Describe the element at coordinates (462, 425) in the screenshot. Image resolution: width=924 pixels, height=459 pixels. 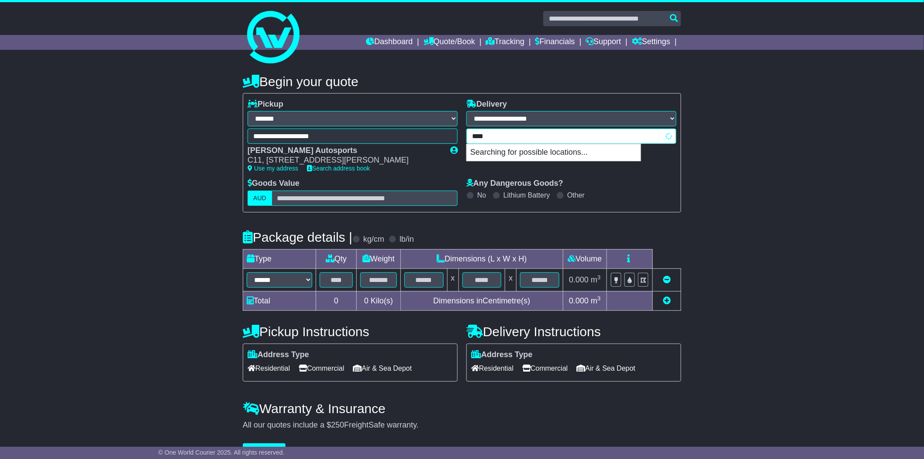
I see `div: All our quotes include a $ FreightSafe warranty.` at that location.